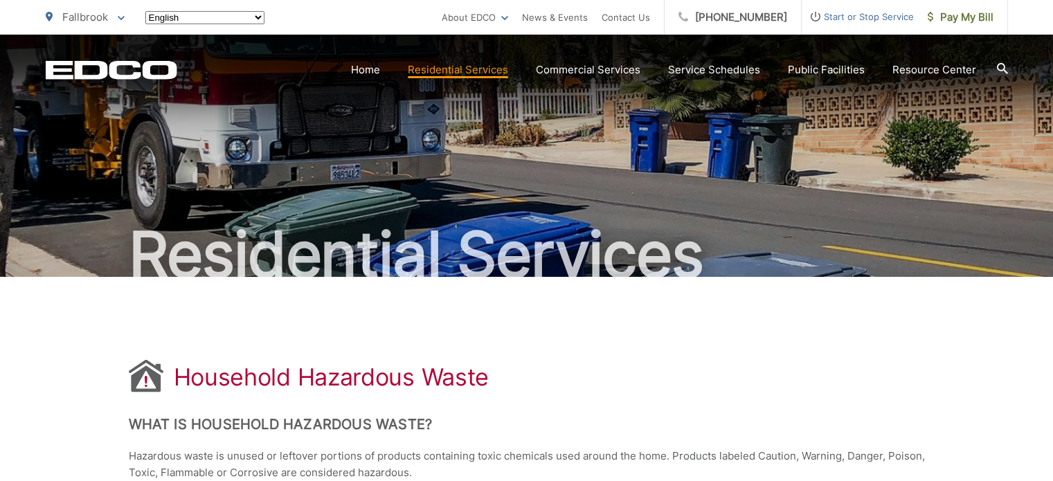 The height and width of the screenshot is (481, 1053). Describe the element at coordinates (205, 17) in the screenshot. I see `select: Select a language` at that location.